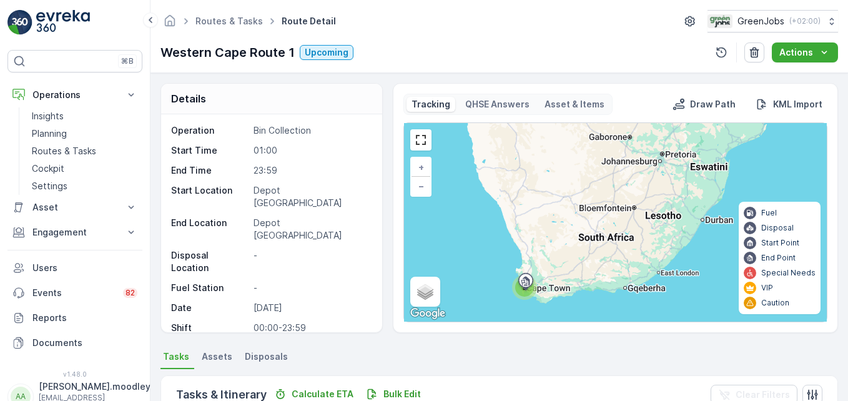 Image resolution: width=848 pixels, height=401 pixels. What do you see at coordinates (322, 394) in the screenshot?
I see `p: Calculate ETA` at bounding box center [322, 394].